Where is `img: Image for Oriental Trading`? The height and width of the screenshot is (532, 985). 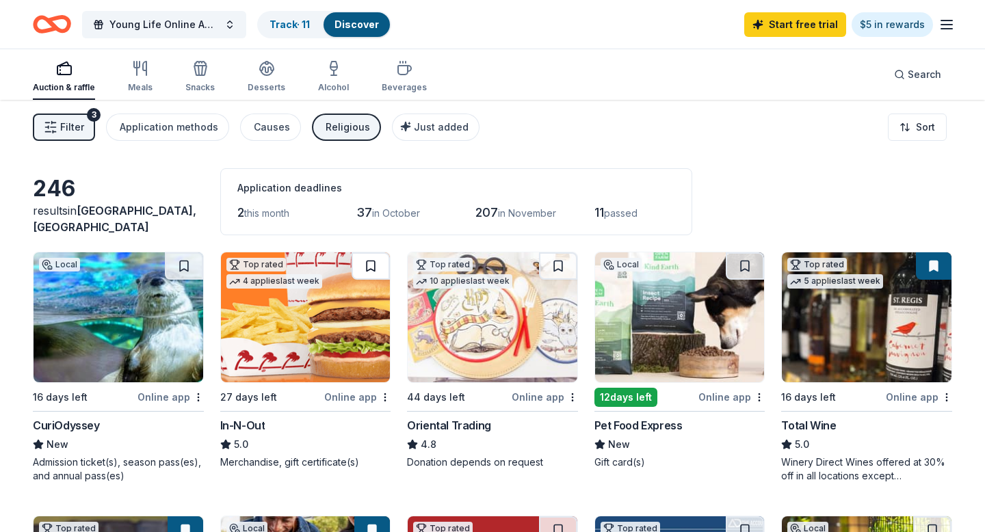 img: Image for Oriental Trading is located at coordinates (492, 317).